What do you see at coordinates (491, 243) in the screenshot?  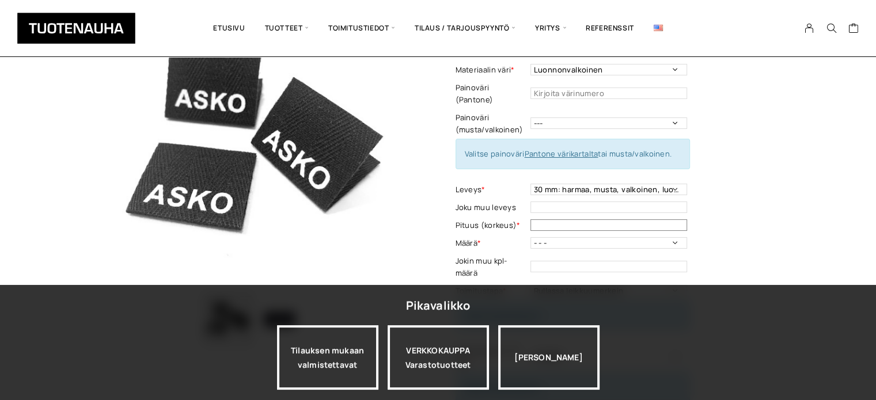 I see `label: Määrä` at bounding box center [491, 243].